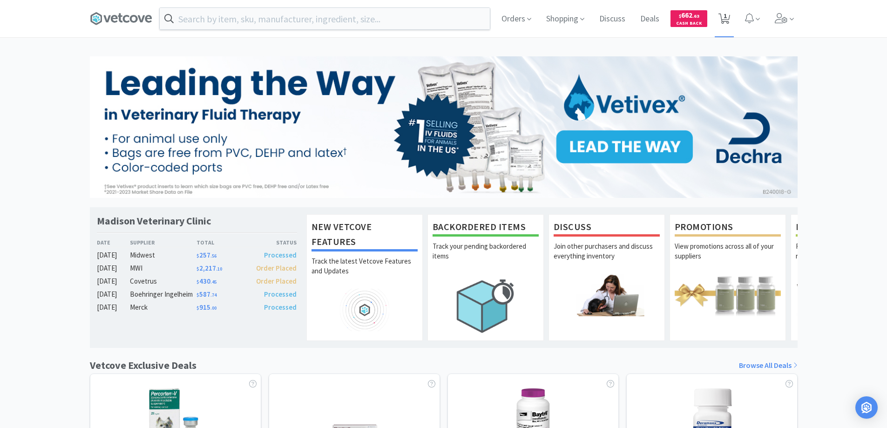 This screenshot has width=887, height=428. Describe the element at coordinates (325, 19) in the screenshot. I see `input: Search by item, sku, manufacturer, ingredient, size...` at that location.